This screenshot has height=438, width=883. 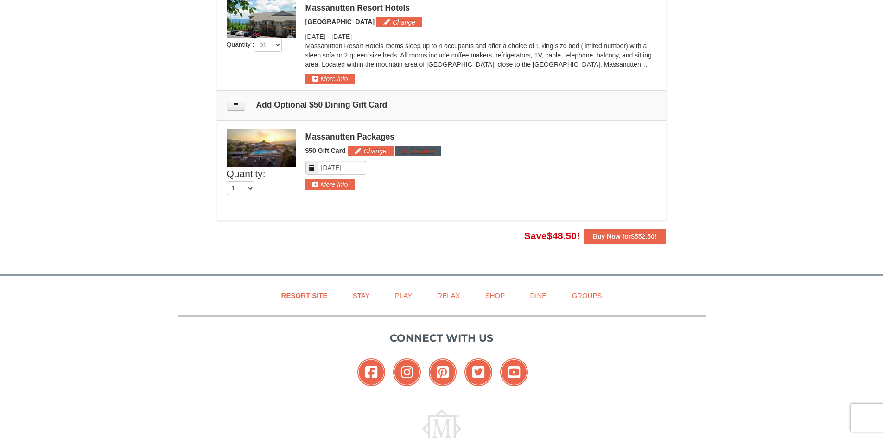 What do you see at coordinates (562, 235) in the screenshot?
I see `span: $48.50` at bounding box center [562, 235].